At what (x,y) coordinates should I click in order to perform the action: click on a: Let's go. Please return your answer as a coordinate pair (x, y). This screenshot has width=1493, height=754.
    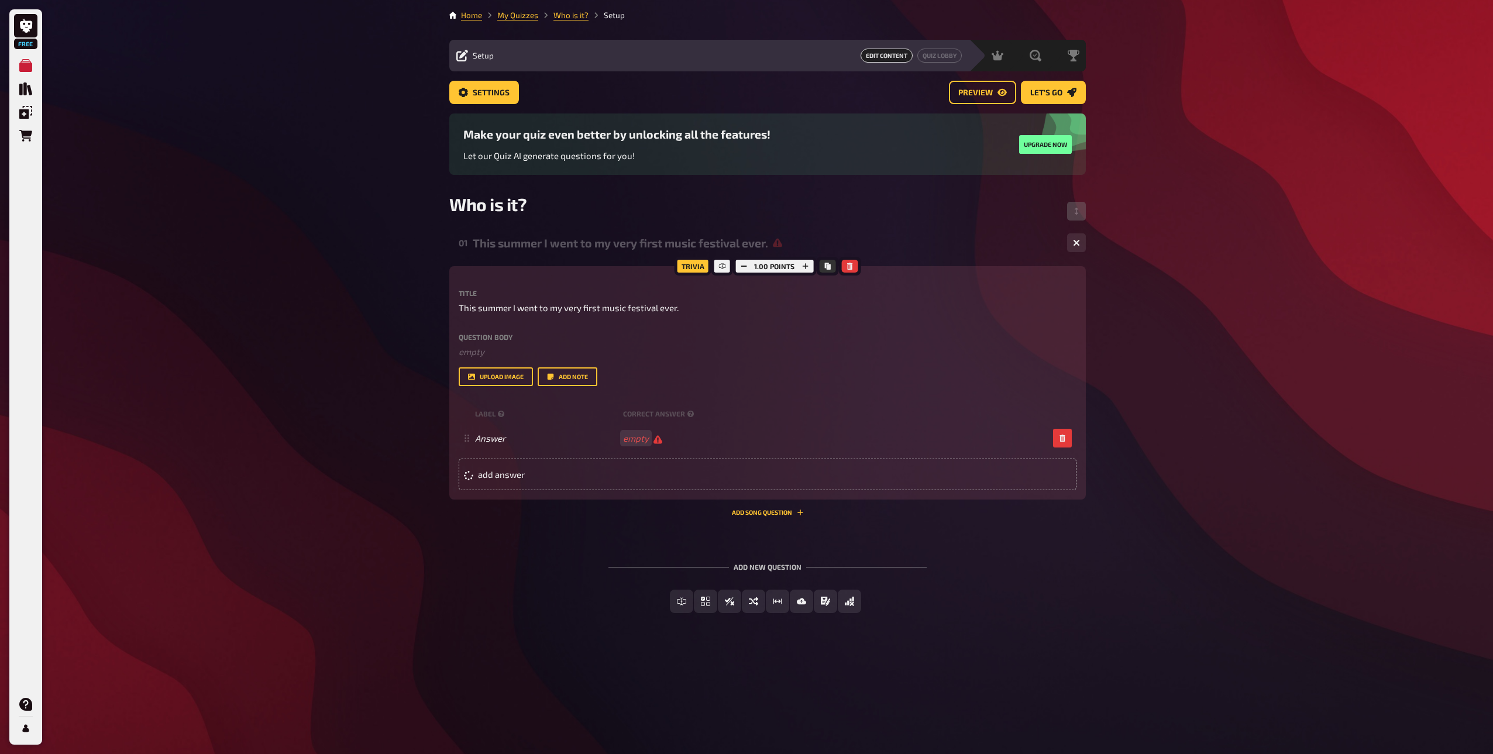
    Looking at the image, I should click on (1053, 92).